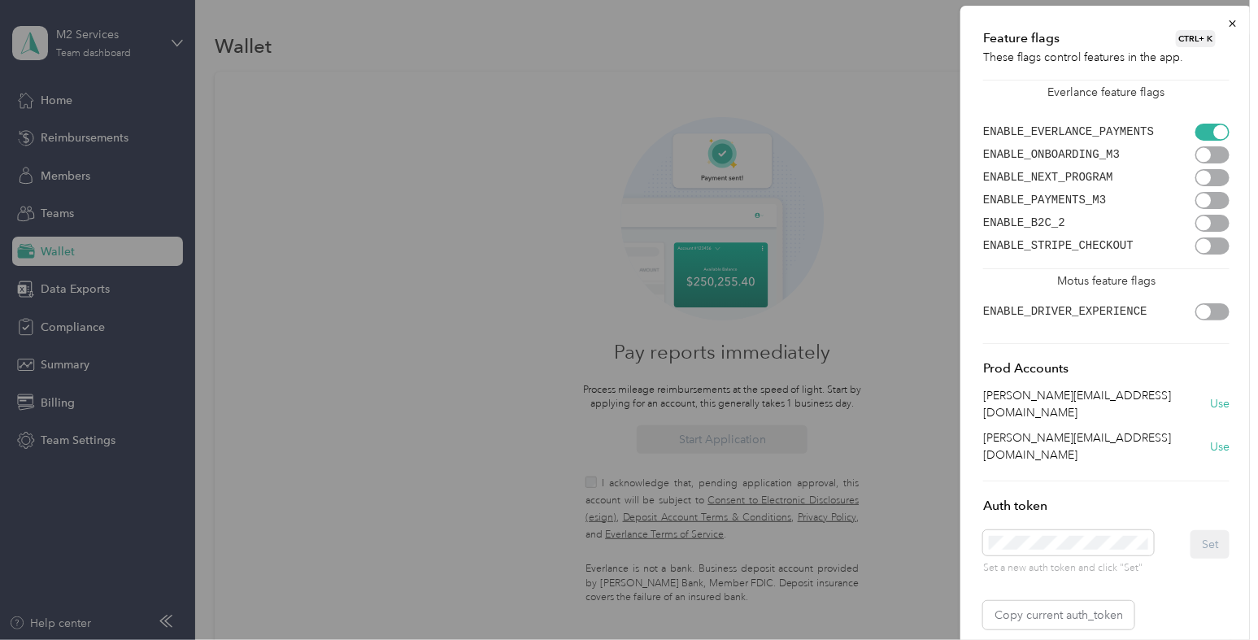  Describe the element at coordinates (1106, 57) in the screenshot. I see `p: These flags control features in the app.` at that location.